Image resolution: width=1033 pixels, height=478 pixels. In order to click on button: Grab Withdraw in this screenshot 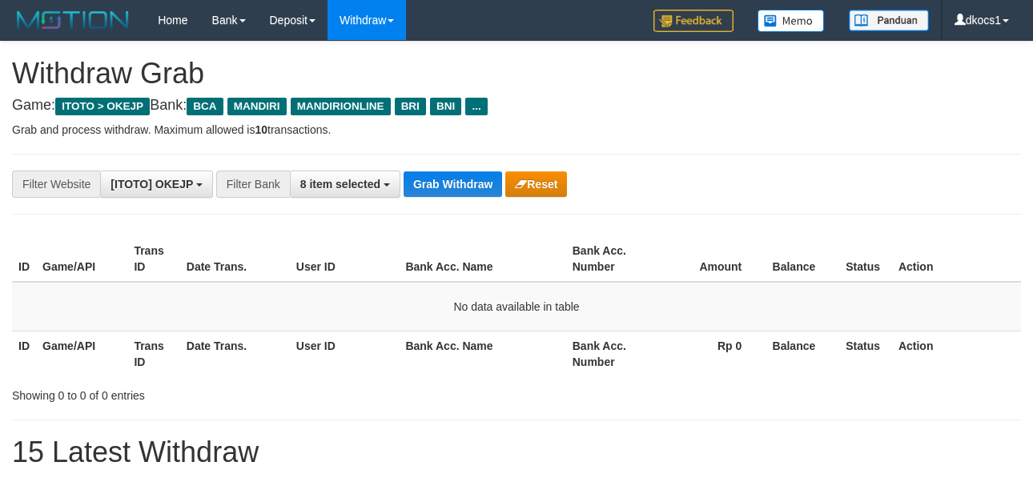, I will do `click(453, 184)`.